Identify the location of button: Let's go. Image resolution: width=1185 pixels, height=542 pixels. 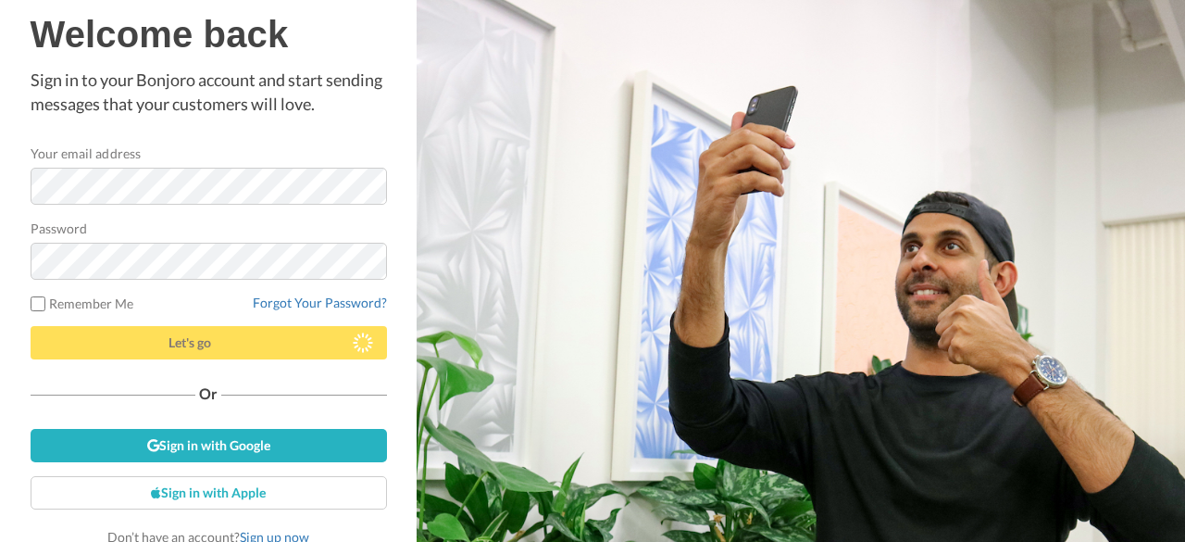
(208, 343).